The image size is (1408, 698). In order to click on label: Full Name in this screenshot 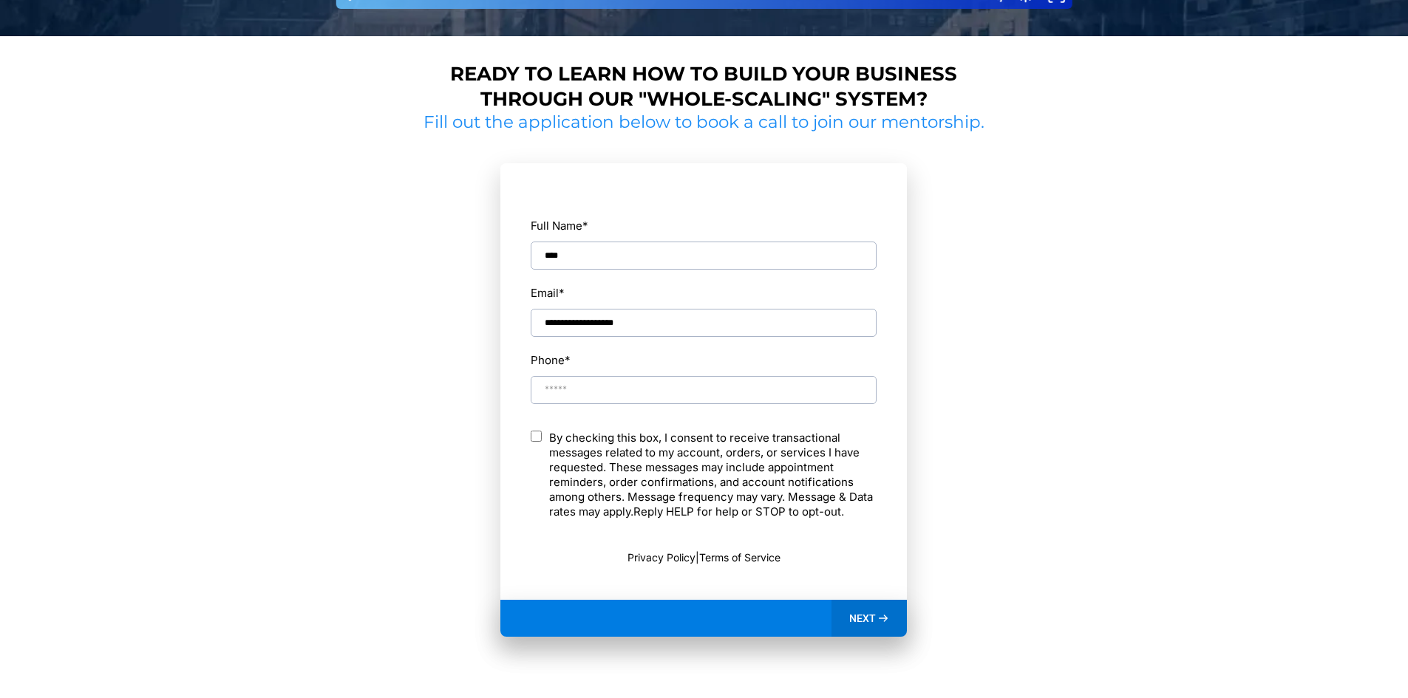, I will do `click(704, 225)`.